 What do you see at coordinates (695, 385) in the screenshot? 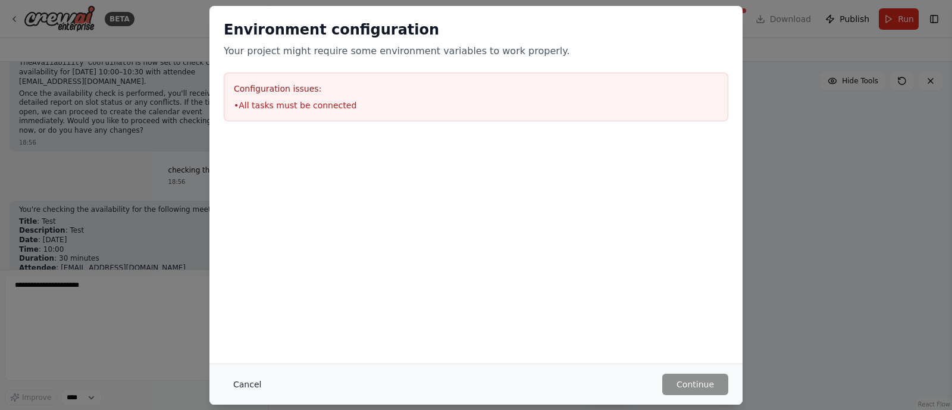
I see `button: Continue` at bounding box center [695, 385].